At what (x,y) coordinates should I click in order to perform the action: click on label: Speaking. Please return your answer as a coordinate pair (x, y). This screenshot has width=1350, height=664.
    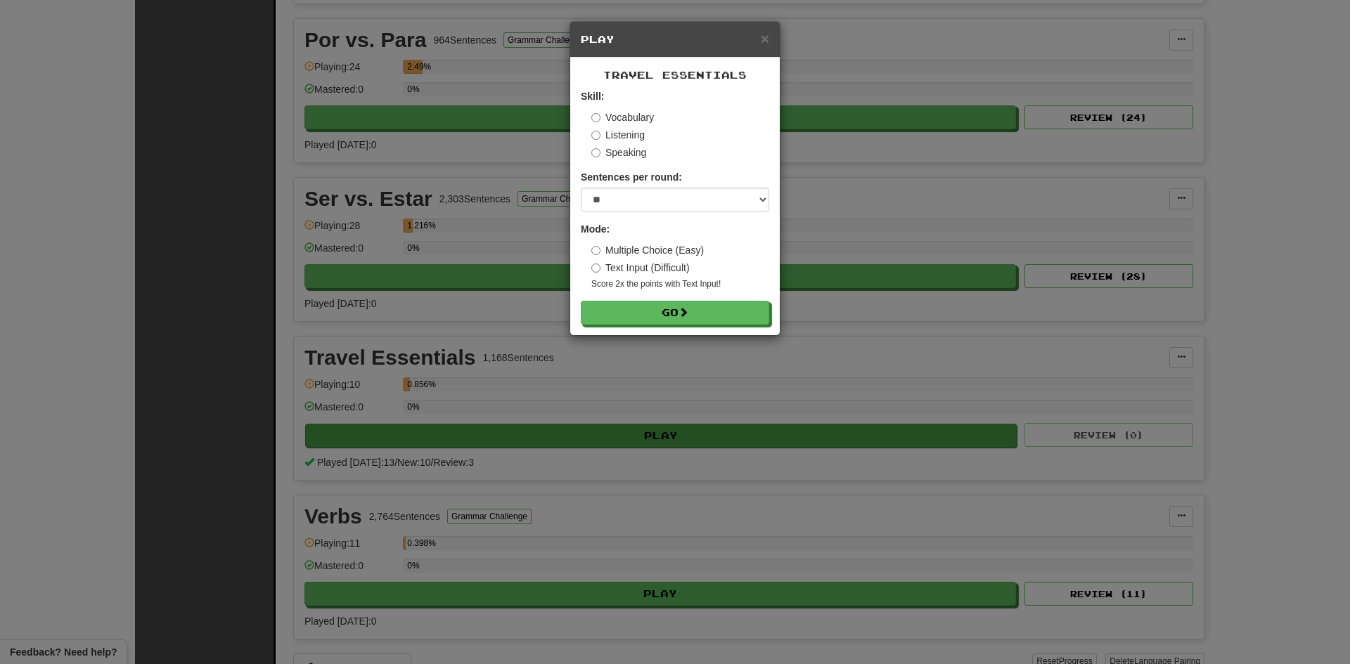
    Looking at the image, I should click on (619, 153).